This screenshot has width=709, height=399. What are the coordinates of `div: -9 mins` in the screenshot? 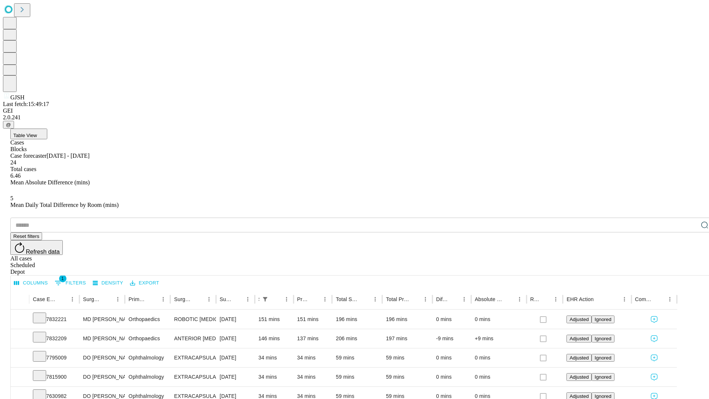 It's located at (451, 338).